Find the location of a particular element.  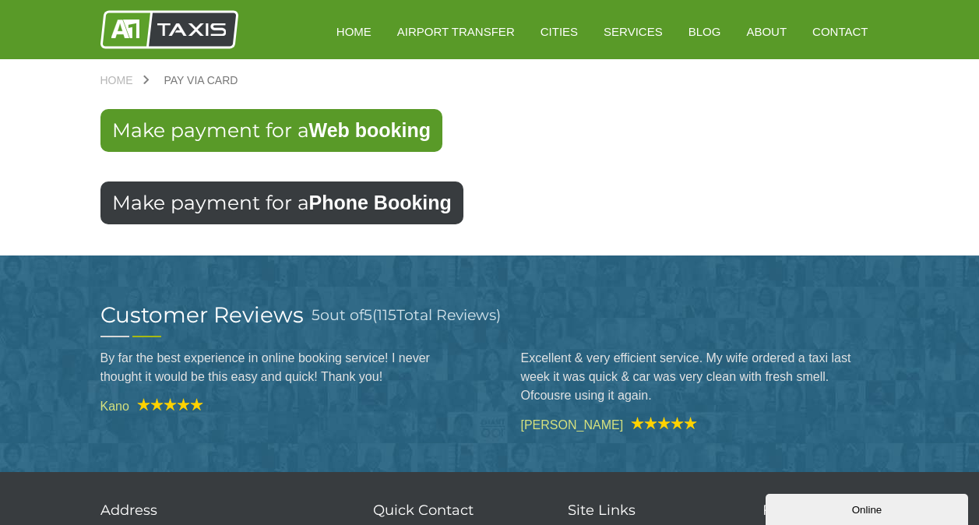

a: Airport Transfer is located at coordinates (455, 31).